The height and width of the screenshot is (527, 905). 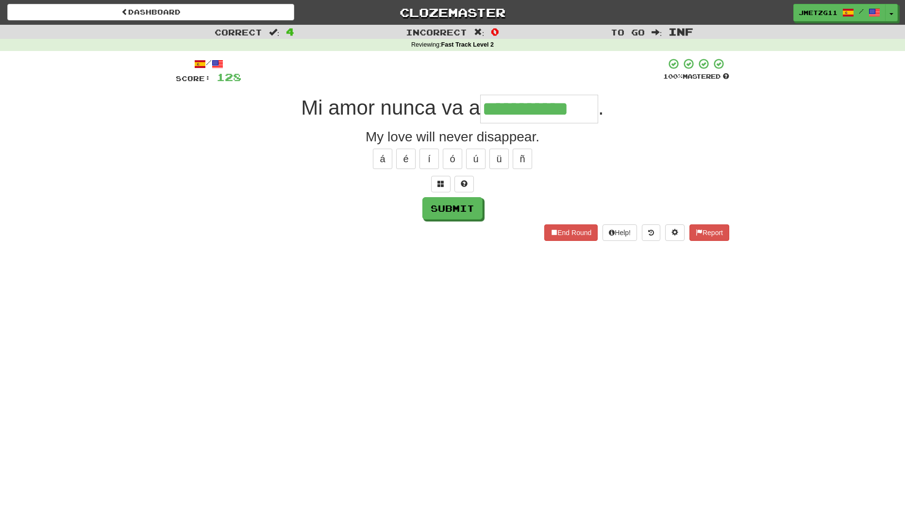 What do you see at coordinates (193, 78) in the screenshot?
I see `span: Score:` at bounding box center [193, 78].